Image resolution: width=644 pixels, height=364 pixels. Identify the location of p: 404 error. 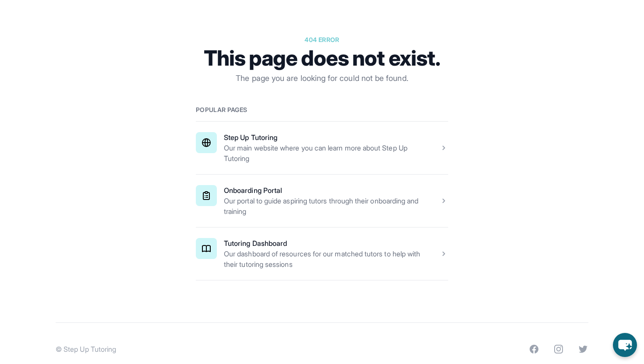
(322, 40).